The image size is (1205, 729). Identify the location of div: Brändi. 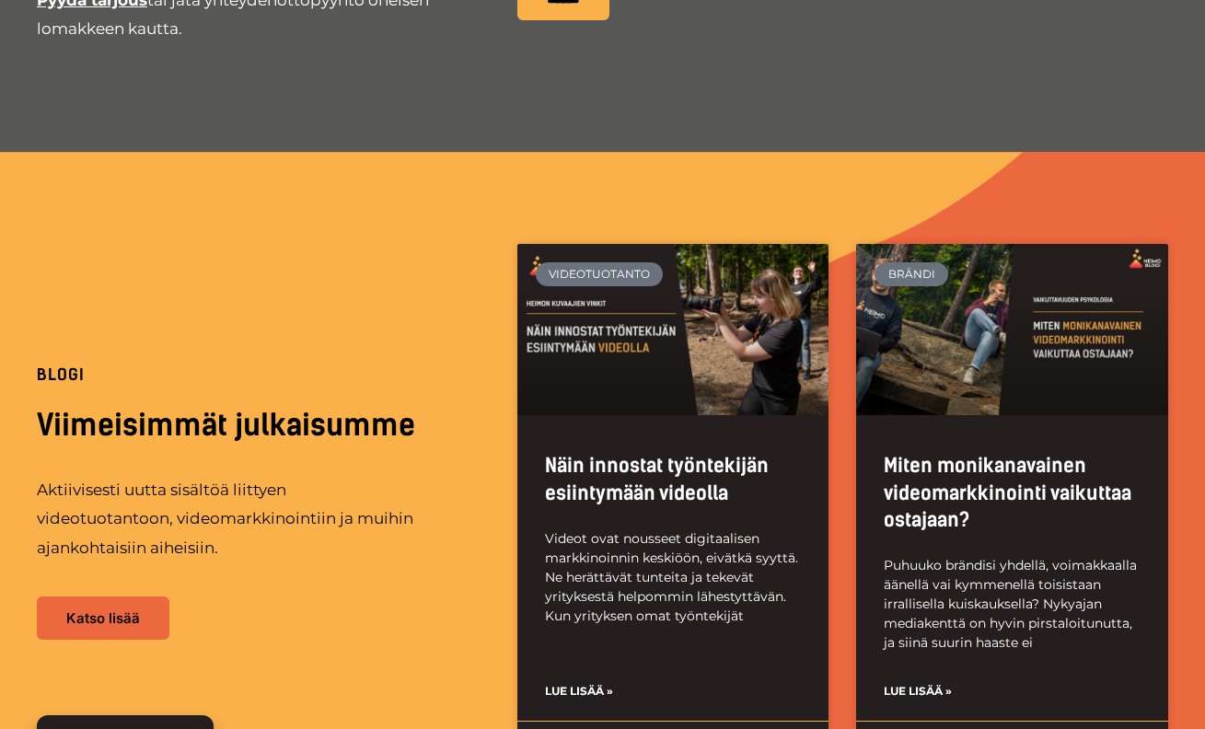
(912, 274).